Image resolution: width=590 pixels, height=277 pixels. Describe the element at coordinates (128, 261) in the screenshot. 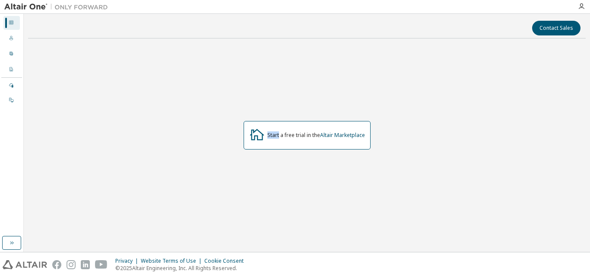

I see `div: Privacy` at that location.